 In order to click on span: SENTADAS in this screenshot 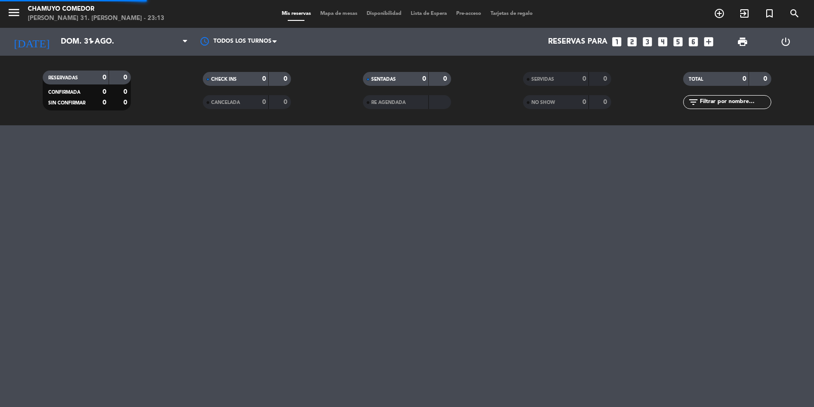, I will do `click(383, 79)`.